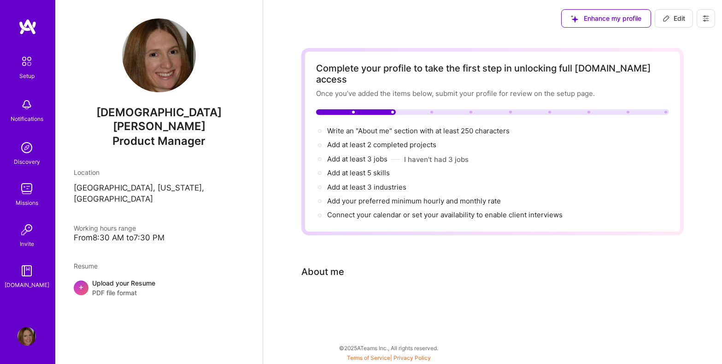 The image size is (722, 364). Describe the element at coordinates (412, 357) in the screenshot. I see `a: Privacy Policy` at that location.